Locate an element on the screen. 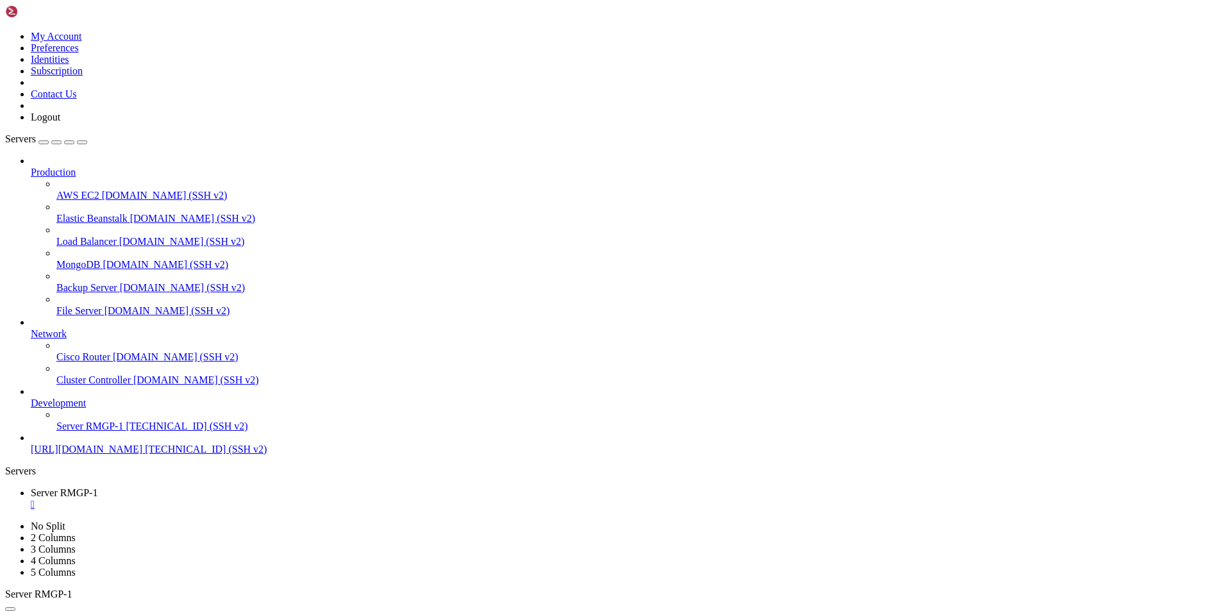  a: 4 Columns is located at coordinates (53, 561).